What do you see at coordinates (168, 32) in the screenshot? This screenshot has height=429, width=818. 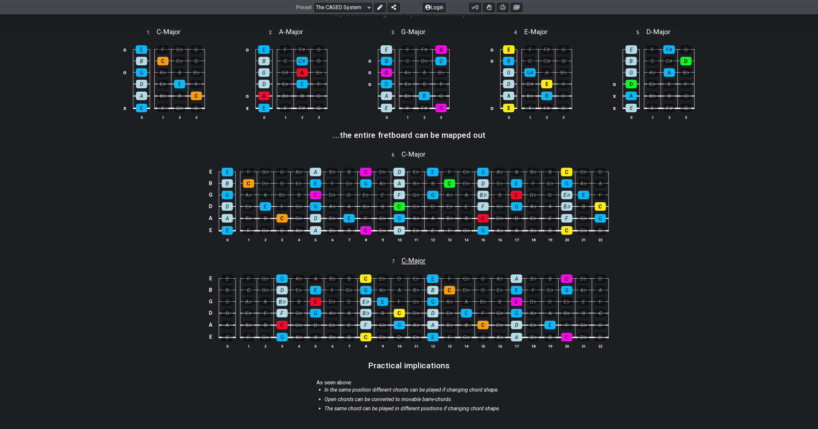 I see `span: C - Major` at bounding box center [168, 32].